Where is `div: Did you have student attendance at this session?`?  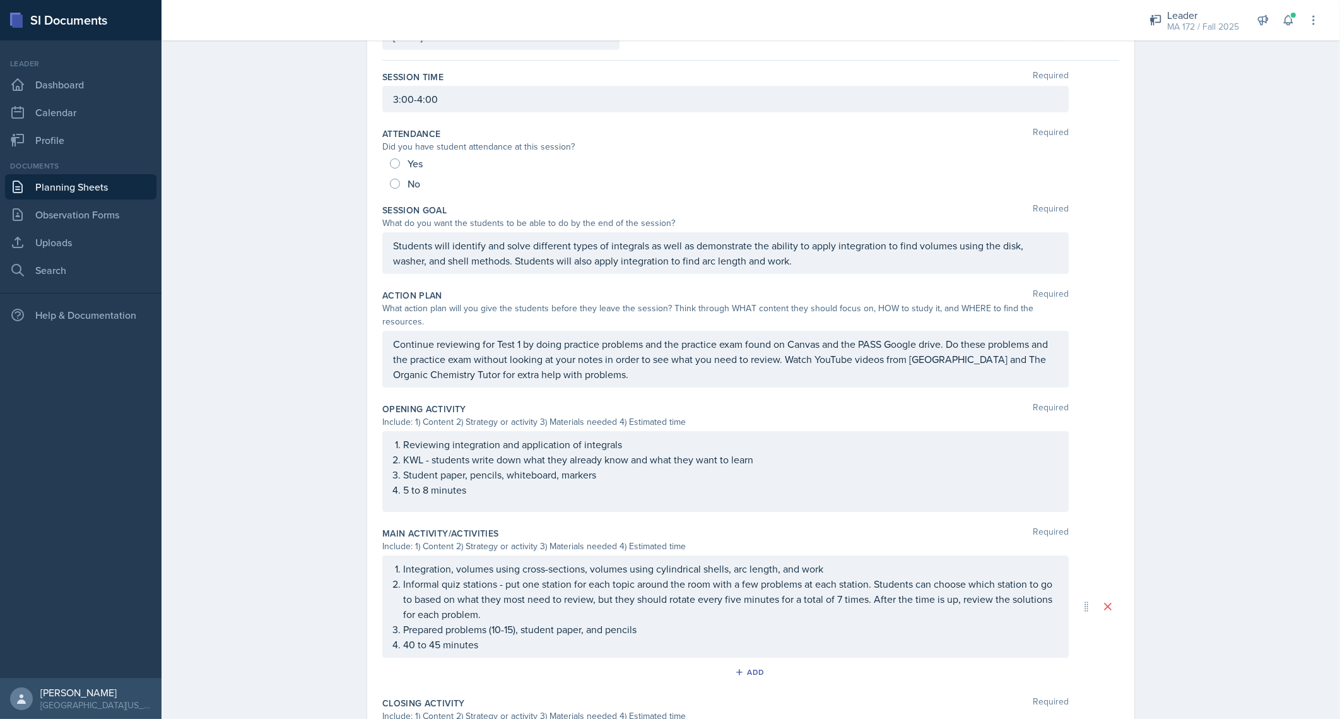
div: Did you have student attendance at this session? is located at coordinates (726, 146).